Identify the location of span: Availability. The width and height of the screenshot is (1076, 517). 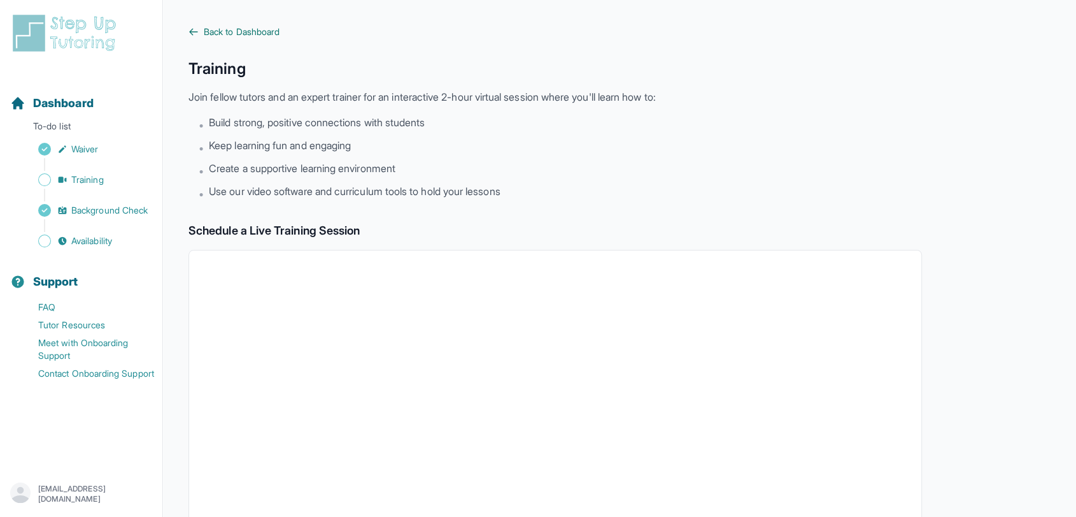
(92, 241).